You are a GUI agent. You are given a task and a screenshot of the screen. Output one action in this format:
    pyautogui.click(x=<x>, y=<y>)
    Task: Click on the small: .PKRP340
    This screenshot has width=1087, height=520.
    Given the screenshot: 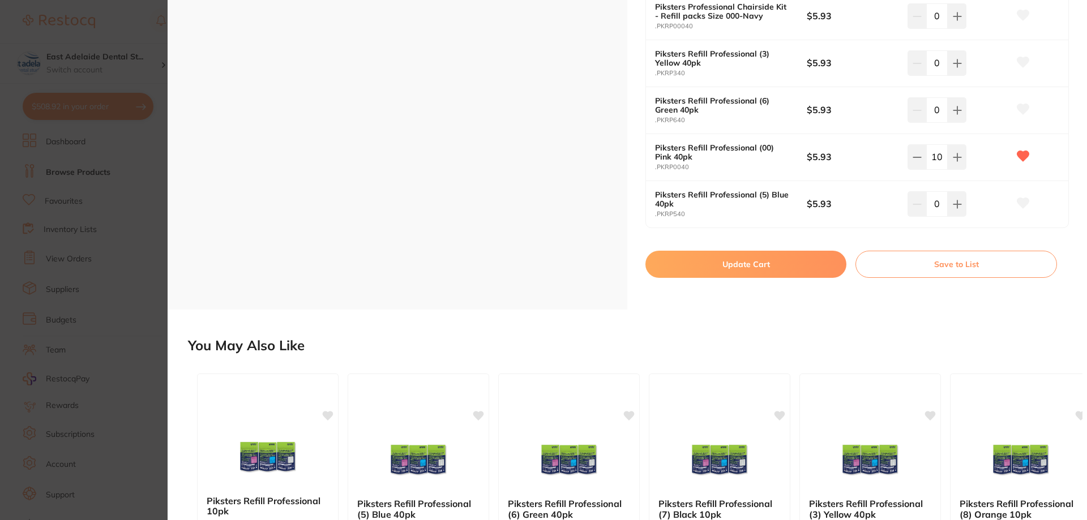 What is the action you would take?
    pyautogui.click(x=731, y=73)
    